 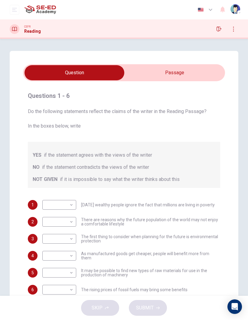 What do you see at coordinates (201, 10) in the screenshot?
I see `img: en` at bounding box center [201, 10].